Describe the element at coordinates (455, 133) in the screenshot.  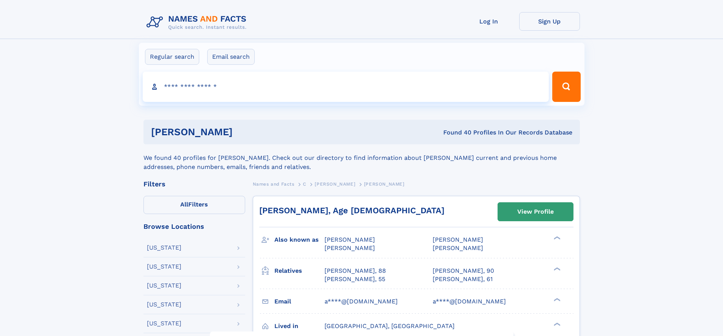
I see `div: Found 40 Profiles In Our Records Database` at that location.